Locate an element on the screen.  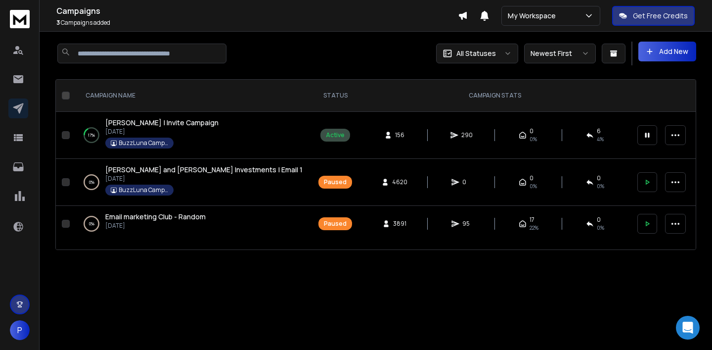
span: 0 % is located at coordinates (600, 227).